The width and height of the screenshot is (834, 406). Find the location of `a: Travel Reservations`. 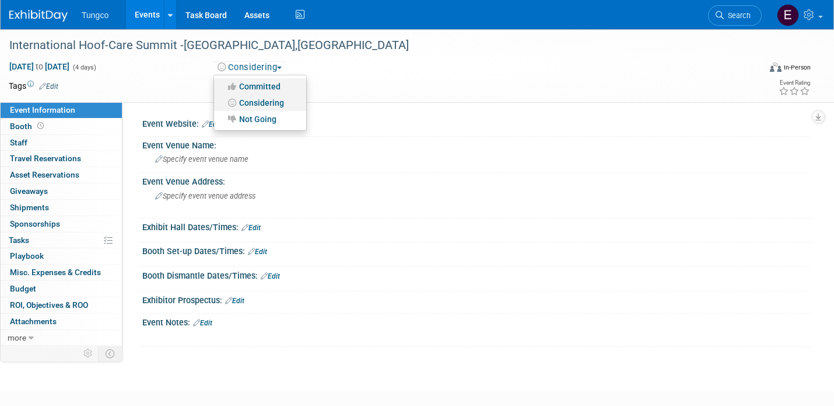

a: Travel Reservations is located at coordinates (61, 158).